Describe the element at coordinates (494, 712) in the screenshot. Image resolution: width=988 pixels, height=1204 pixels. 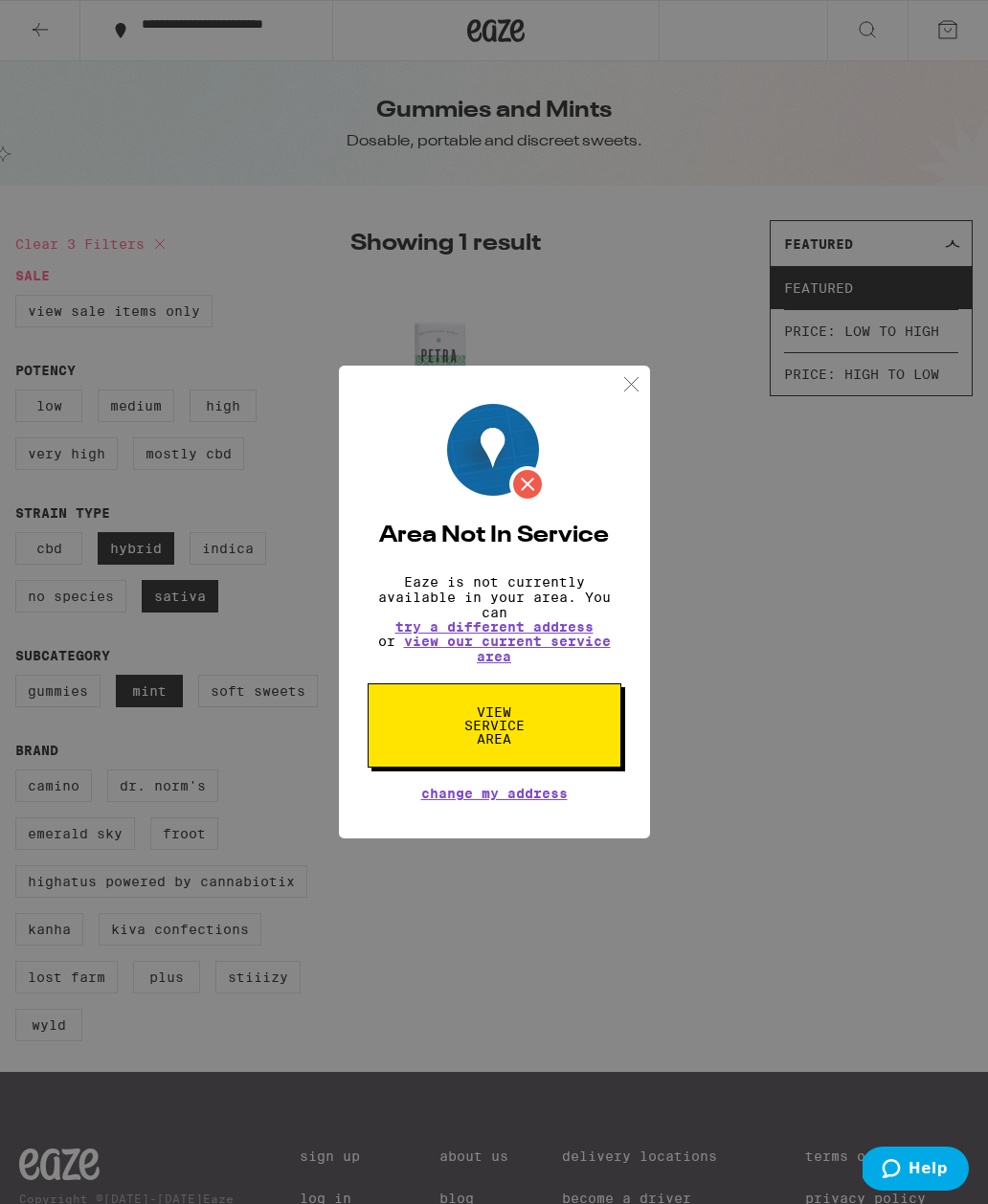
I see `a: View Service Area` at that location.